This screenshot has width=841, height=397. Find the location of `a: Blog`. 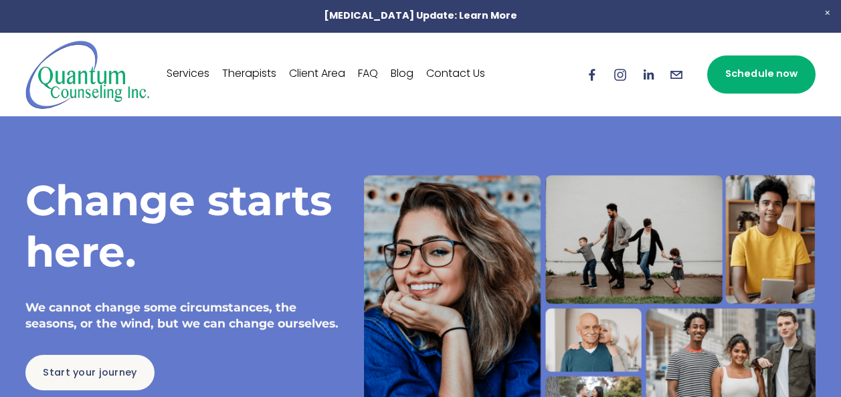

a: Blog is located at coordinates (402, 75).